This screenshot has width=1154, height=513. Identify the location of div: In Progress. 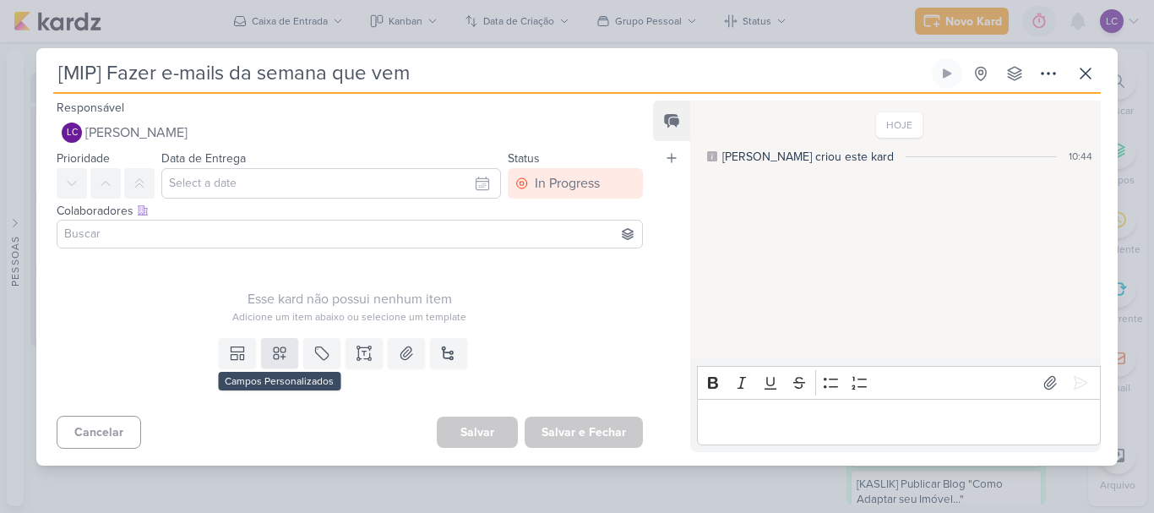
(567, 183).